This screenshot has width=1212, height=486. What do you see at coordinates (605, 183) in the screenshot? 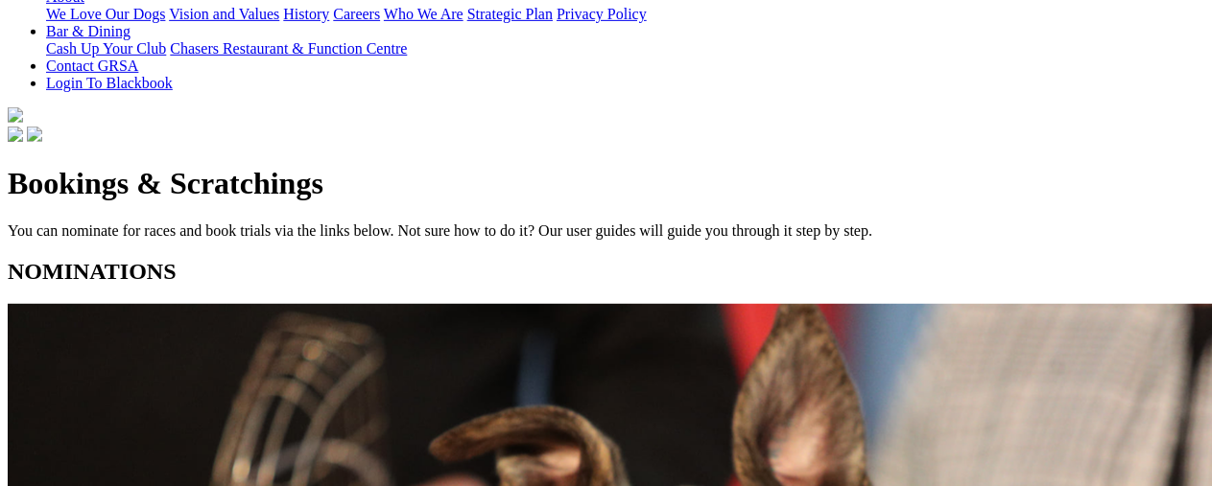
I see `h1: Bookings & Scratchings` at bounding box center [605, 183].